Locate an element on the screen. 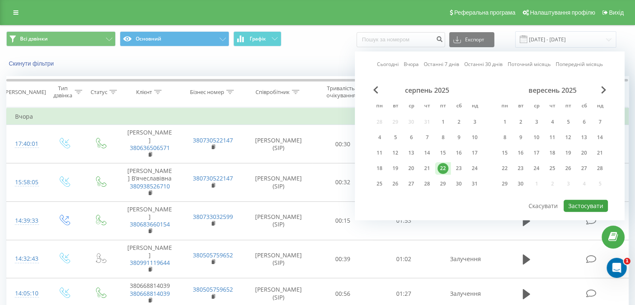  div: 5 is located at coordinates (568, 122).